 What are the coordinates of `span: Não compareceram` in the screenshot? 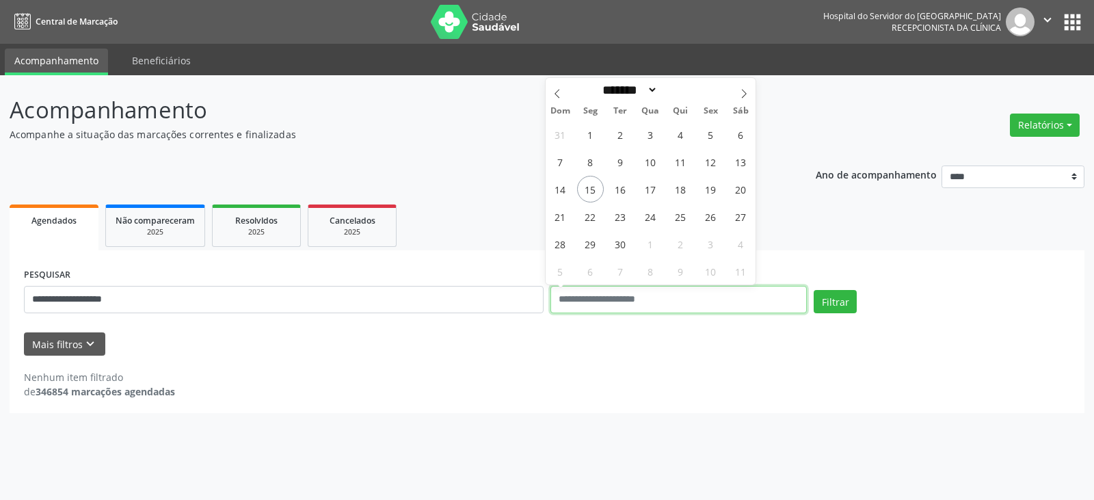 It's located at (155, 220).